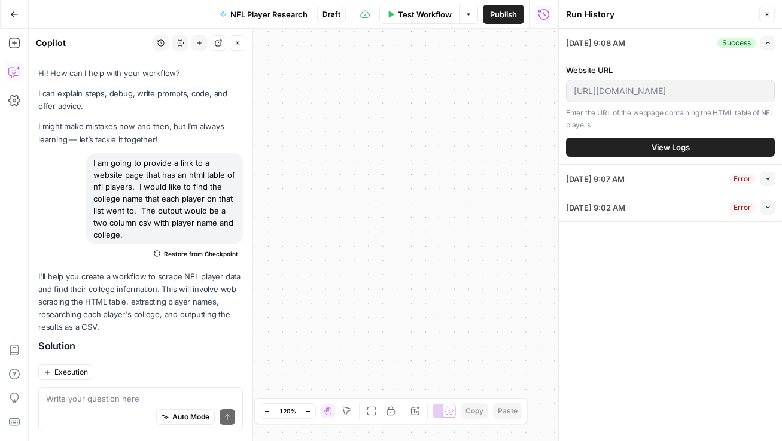  I want to click on span: Publish, so click(503, 14).